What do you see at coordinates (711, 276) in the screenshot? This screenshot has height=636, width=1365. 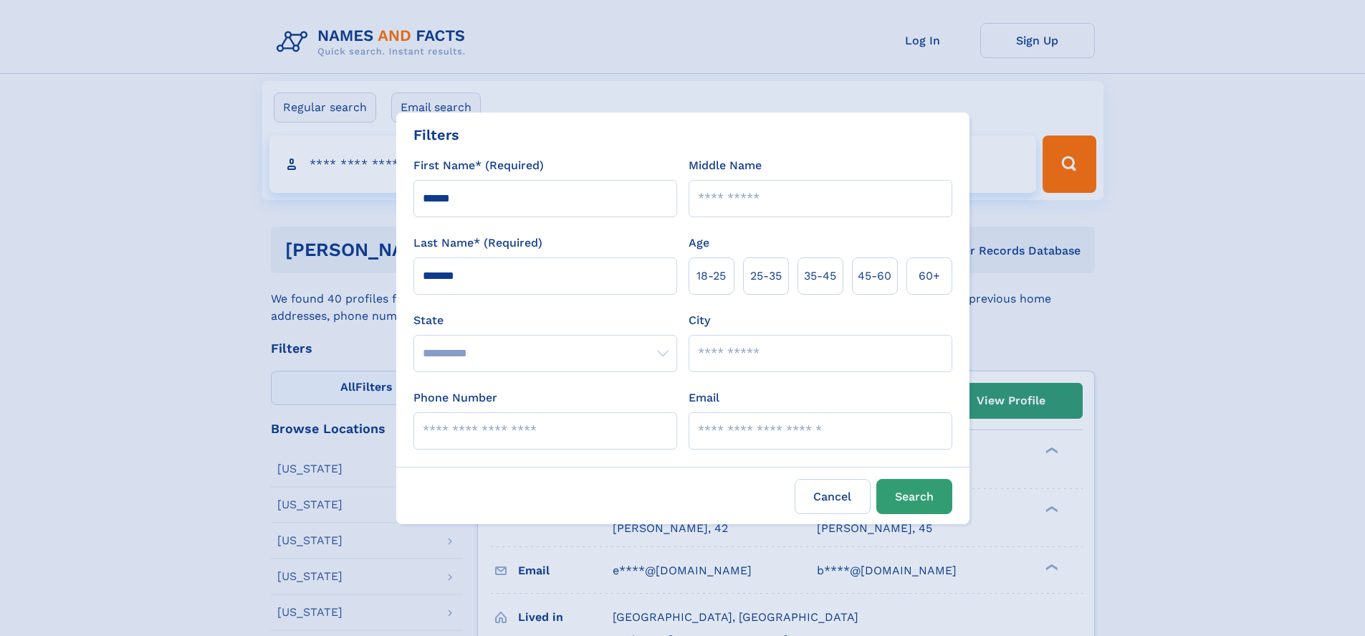 I see `span: 18‑25` at bounding box center [711, 276].